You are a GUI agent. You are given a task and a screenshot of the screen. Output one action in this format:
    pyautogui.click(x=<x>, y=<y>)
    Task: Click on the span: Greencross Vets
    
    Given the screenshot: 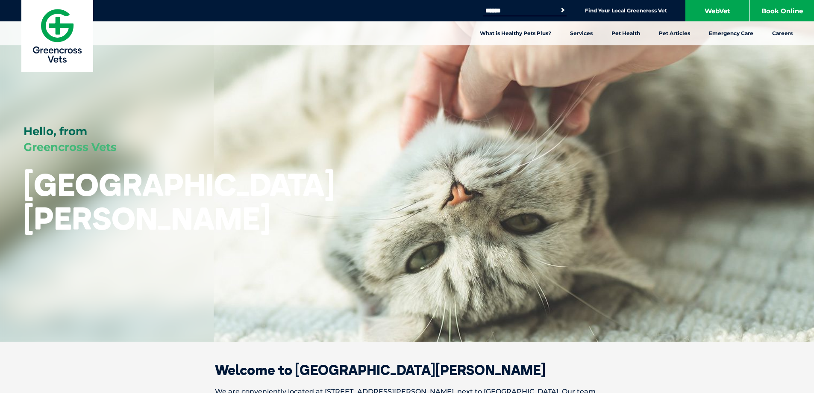 What is the action you would take?
    pyautogui.click(x=70, y=147)
    